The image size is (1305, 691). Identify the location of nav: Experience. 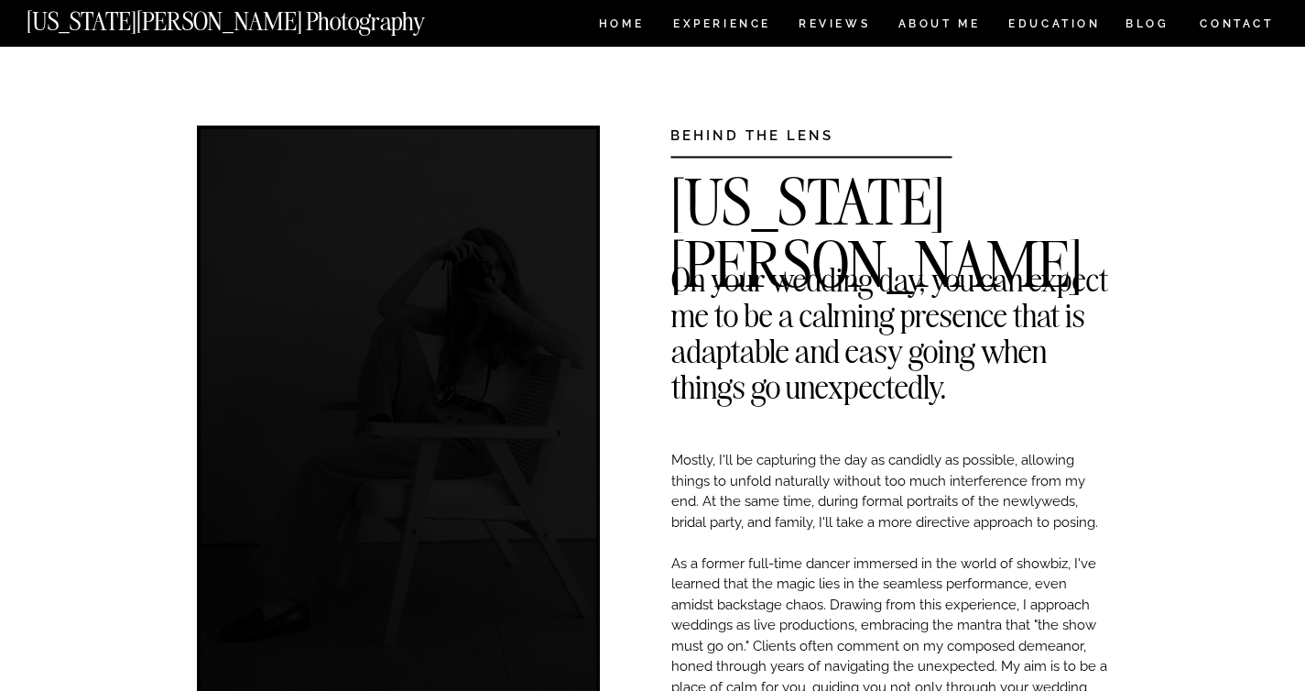
(721, 26).